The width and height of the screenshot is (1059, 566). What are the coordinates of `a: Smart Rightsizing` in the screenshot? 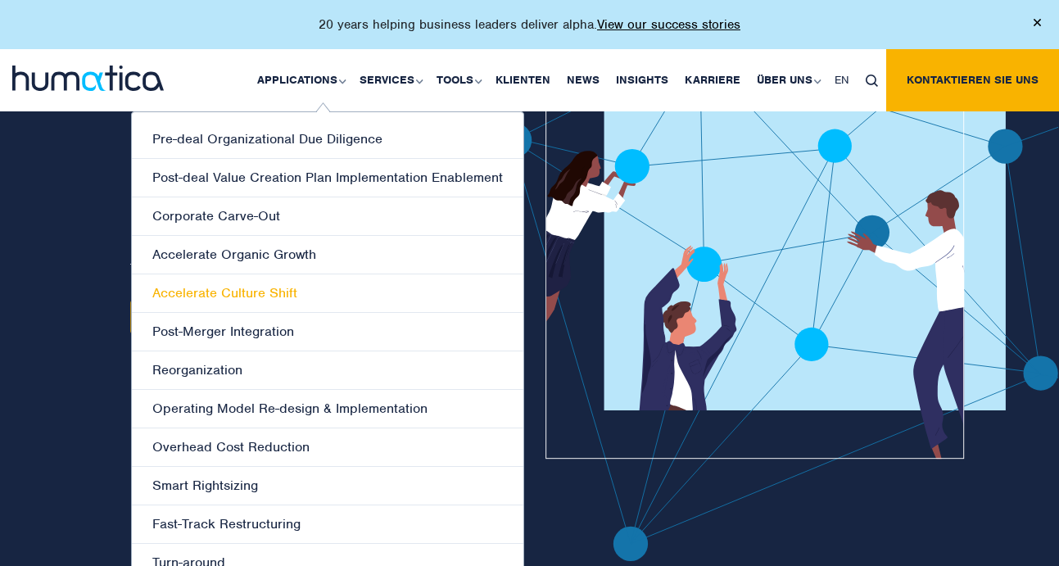 It's located at (327, 485).